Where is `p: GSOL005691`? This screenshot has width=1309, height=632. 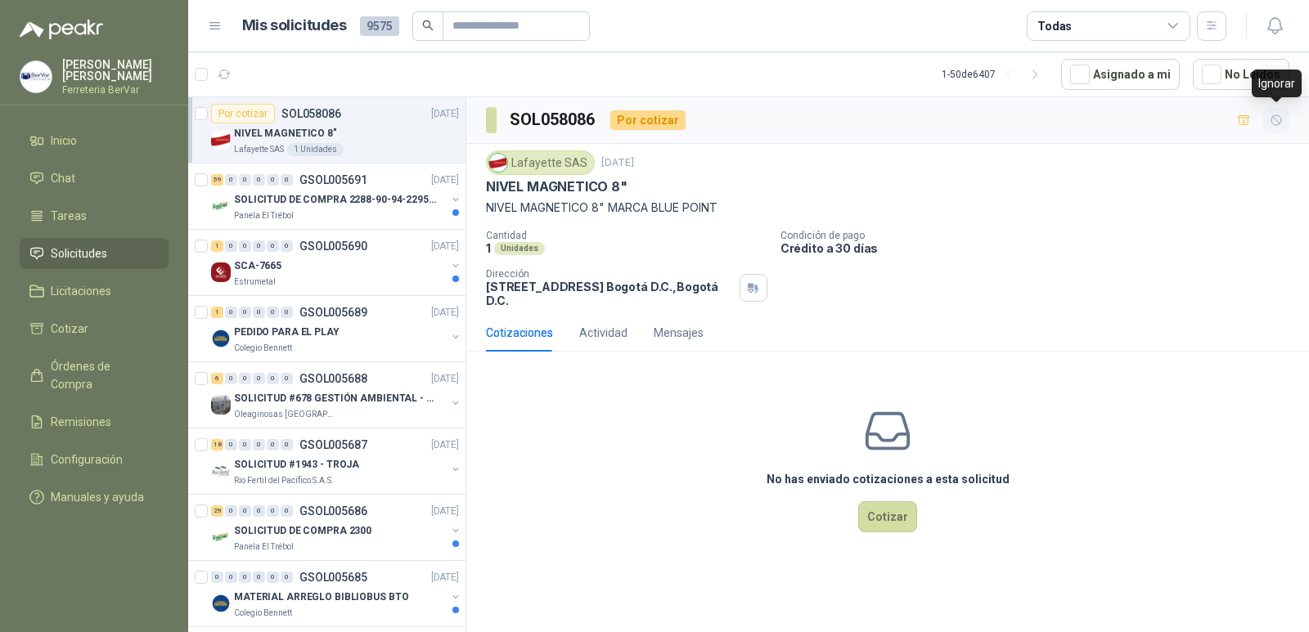 p: GSOL005691 is located at coordinates (333, 180).